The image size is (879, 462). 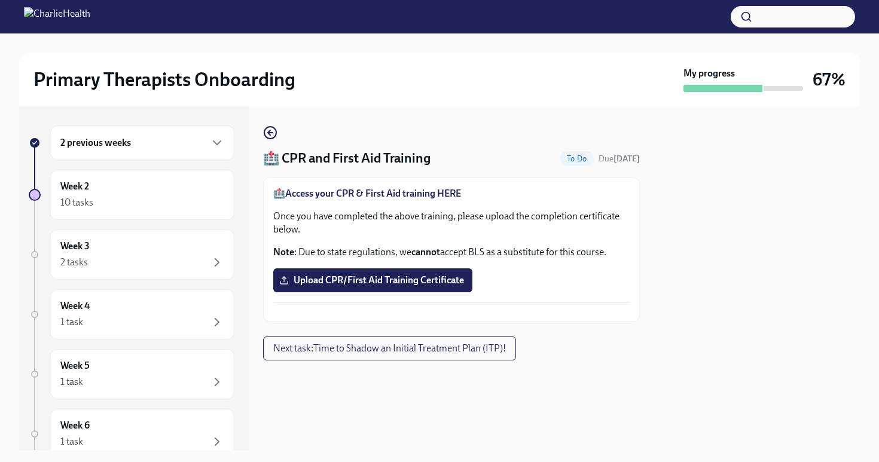 What do you see at coordinates (373, 193) in the screenshot?
I see `strong: Access your CPR & First Aid training HERE` at bounding box center [373, 193].